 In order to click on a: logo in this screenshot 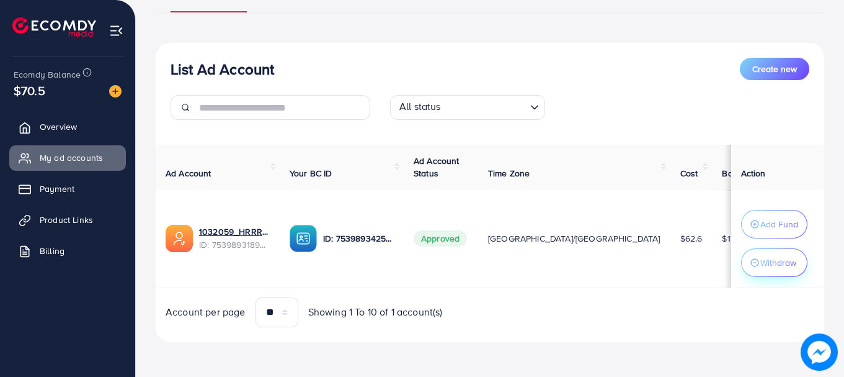, I will do `click(54, 27)`.